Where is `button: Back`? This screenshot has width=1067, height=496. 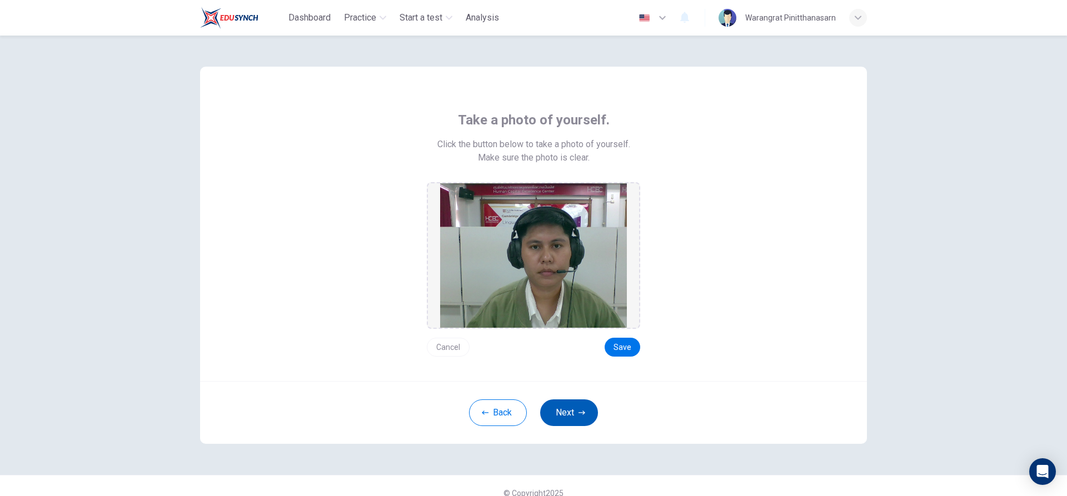 button: Back is located at coordinates (498, 413).